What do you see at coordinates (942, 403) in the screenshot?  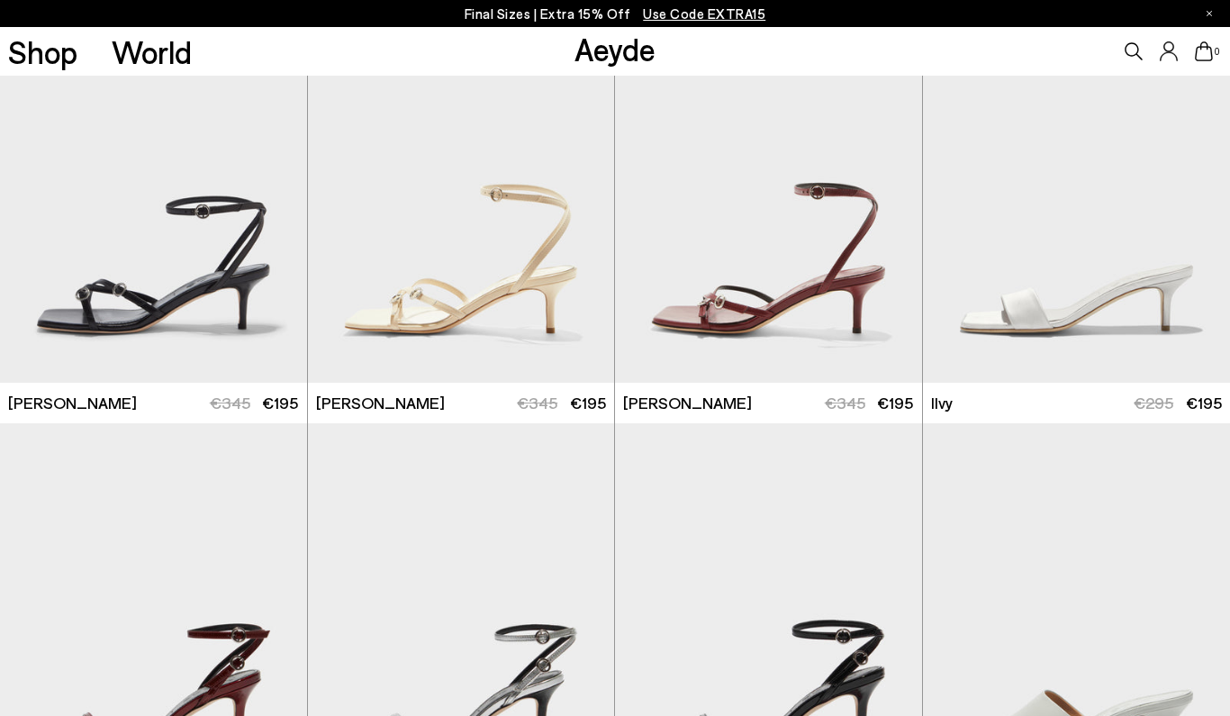 I see `span: Ilvy` at bounding box center [942, 403].